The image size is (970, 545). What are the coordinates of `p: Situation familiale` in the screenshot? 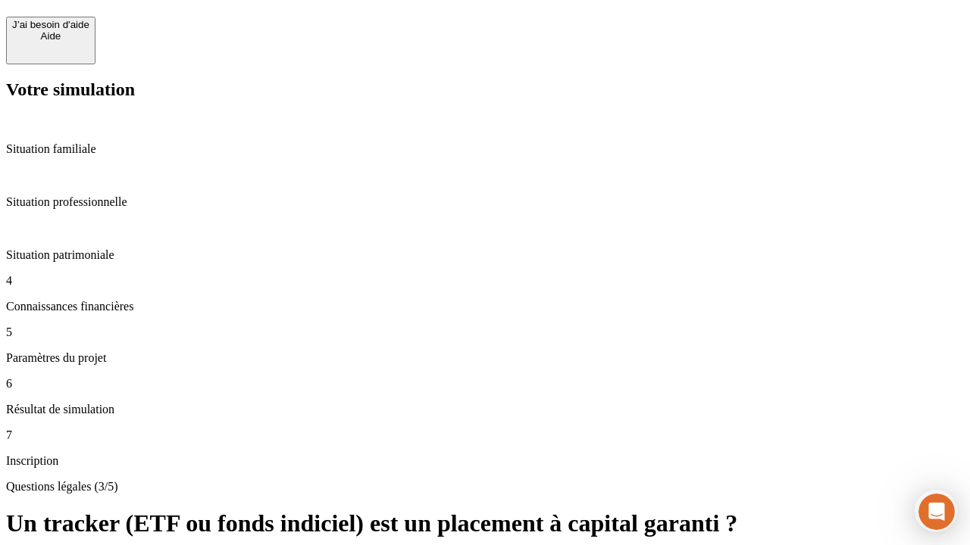 It's located at (485, 149).